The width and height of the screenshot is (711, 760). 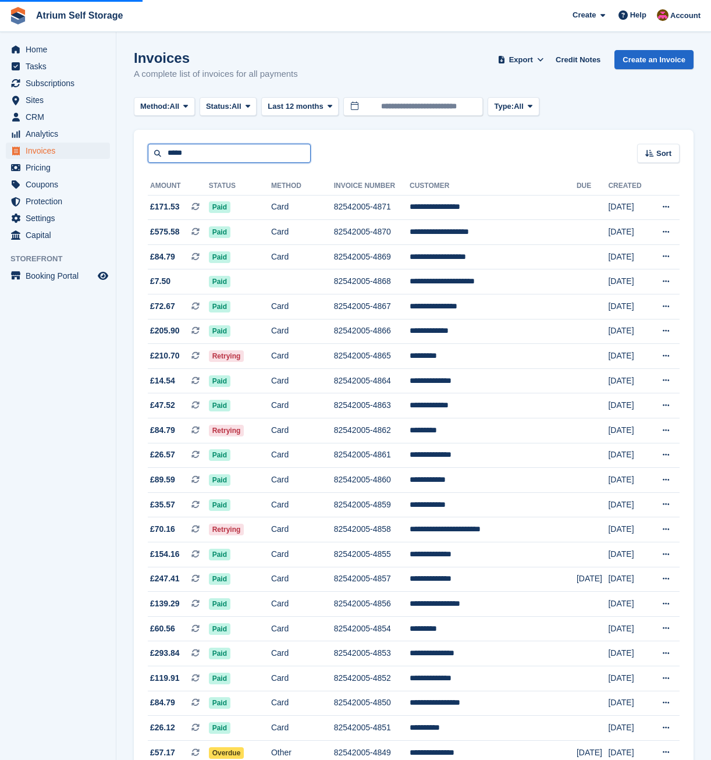 I want to click on td: 82542005-4858, so click(x=372, y=530).